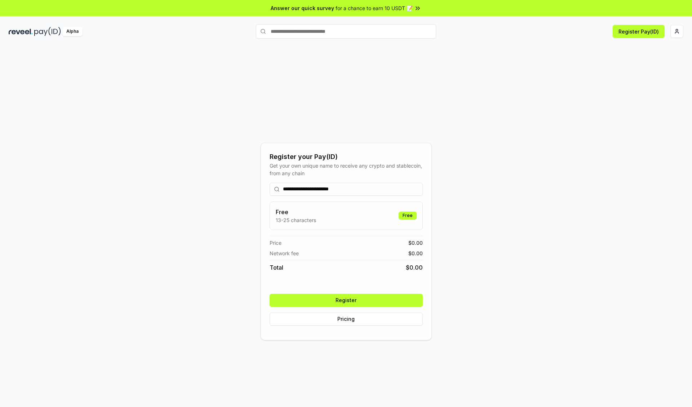 This screenshot has height=407, width=692. Describe the element at coordinates (276, 267) in the screenshot. I see `span: Total` at that location.